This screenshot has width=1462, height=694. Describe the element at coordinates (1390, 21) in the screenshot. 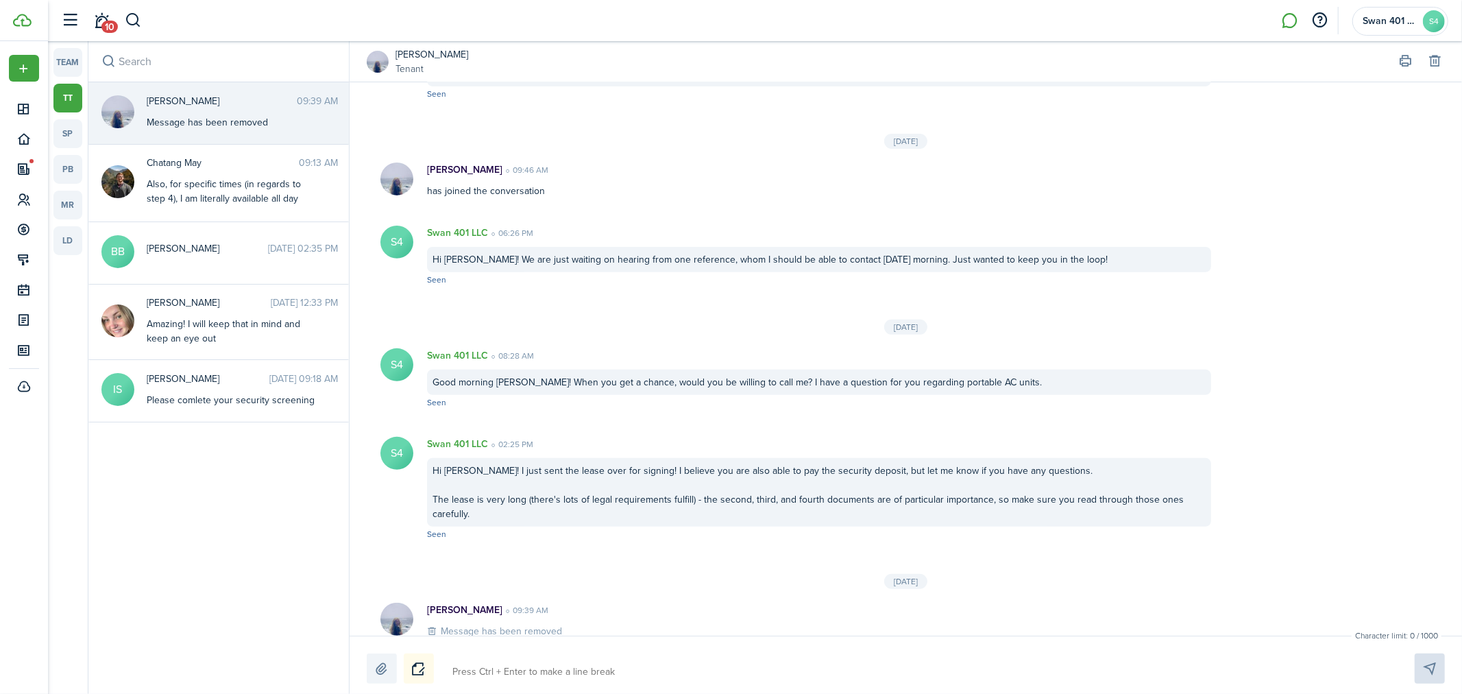

I see `span: Swan 401 LLC` at that location.